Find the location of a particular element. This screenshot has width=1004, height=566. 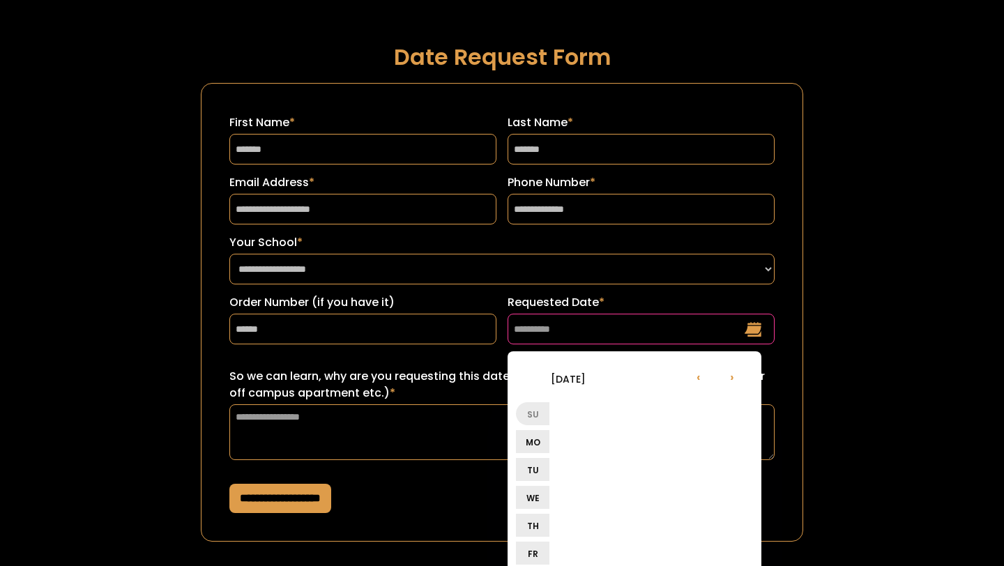

li: Fr is located at coordinates (532, 553).